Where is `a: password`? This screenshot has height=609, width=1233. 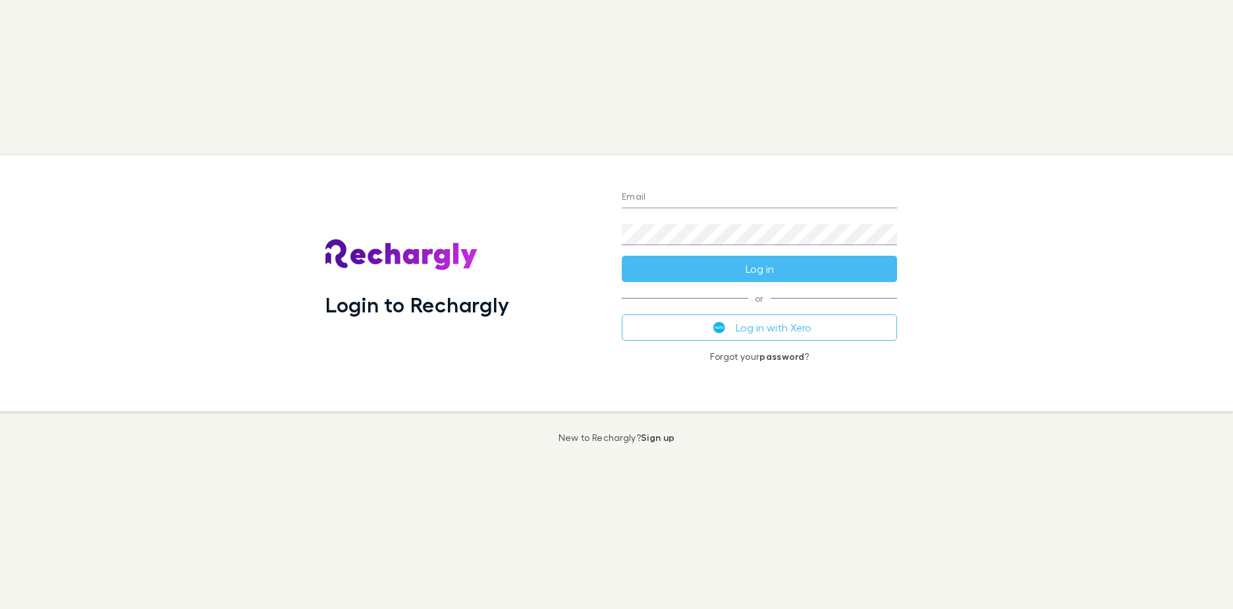
a: password is located at coordinates (782, 356).